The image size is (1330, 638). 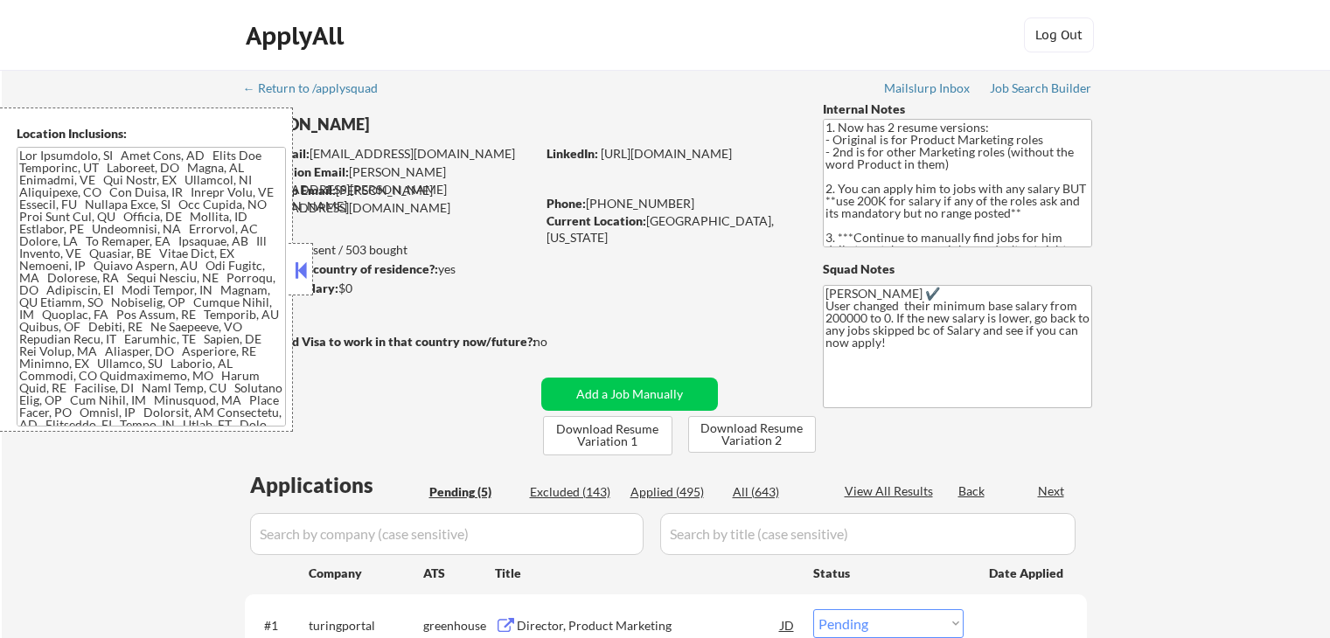 What do you see at coordinates (387, 269) in the screenshot?
I see `div: yes` at bounding box center [387, 269].